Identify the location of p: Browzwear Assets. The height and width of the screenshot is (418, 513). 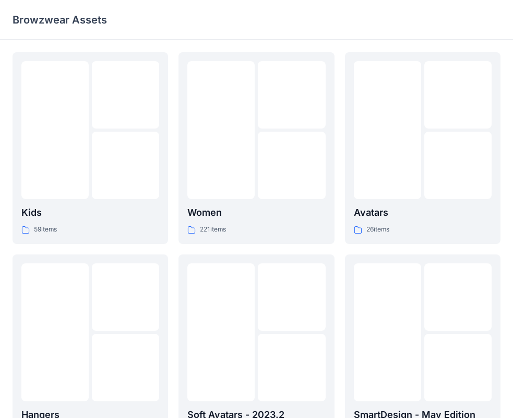
(60, 20).